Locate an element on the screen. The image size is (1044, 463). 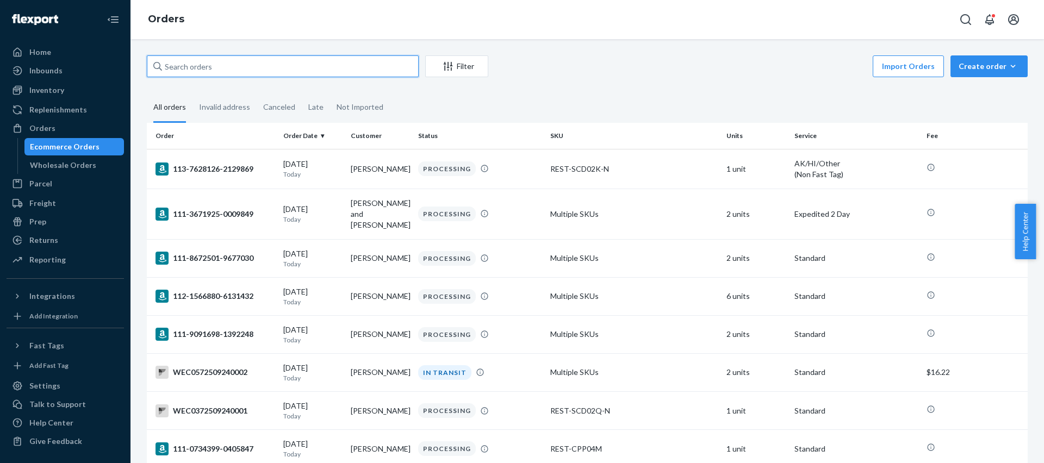
th: Service is located at coordinates (856, 136).